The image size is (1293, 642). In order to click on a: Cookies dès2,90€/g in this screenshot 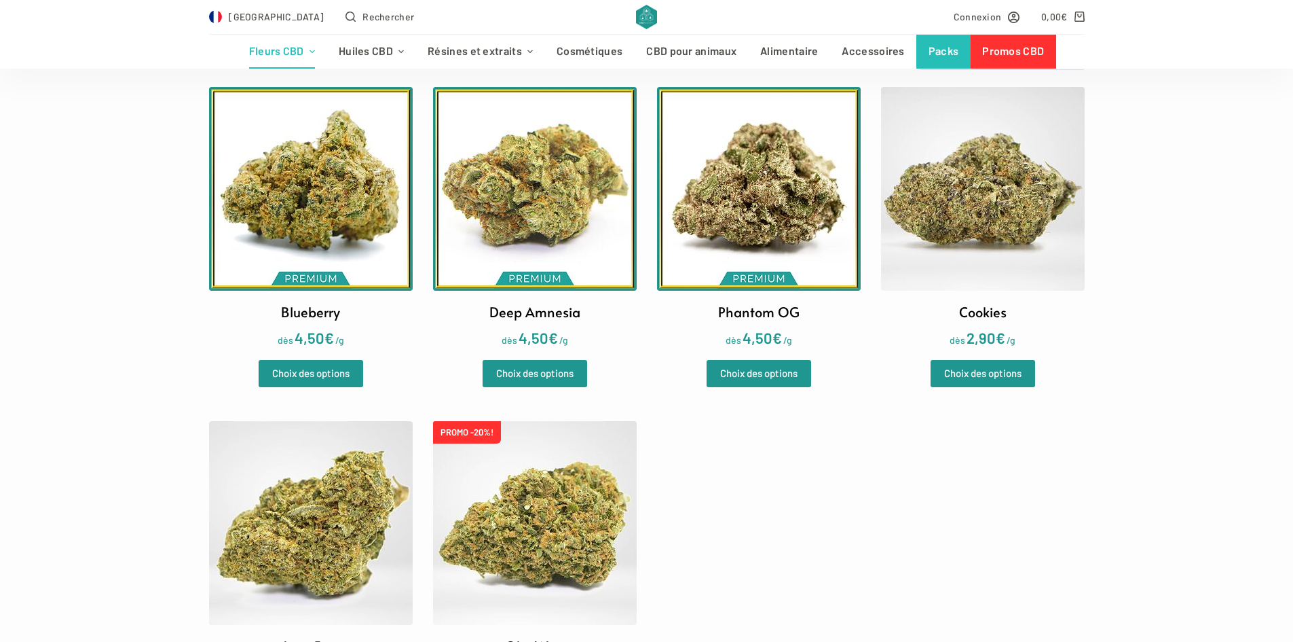, I will do `click(983, 218)`.